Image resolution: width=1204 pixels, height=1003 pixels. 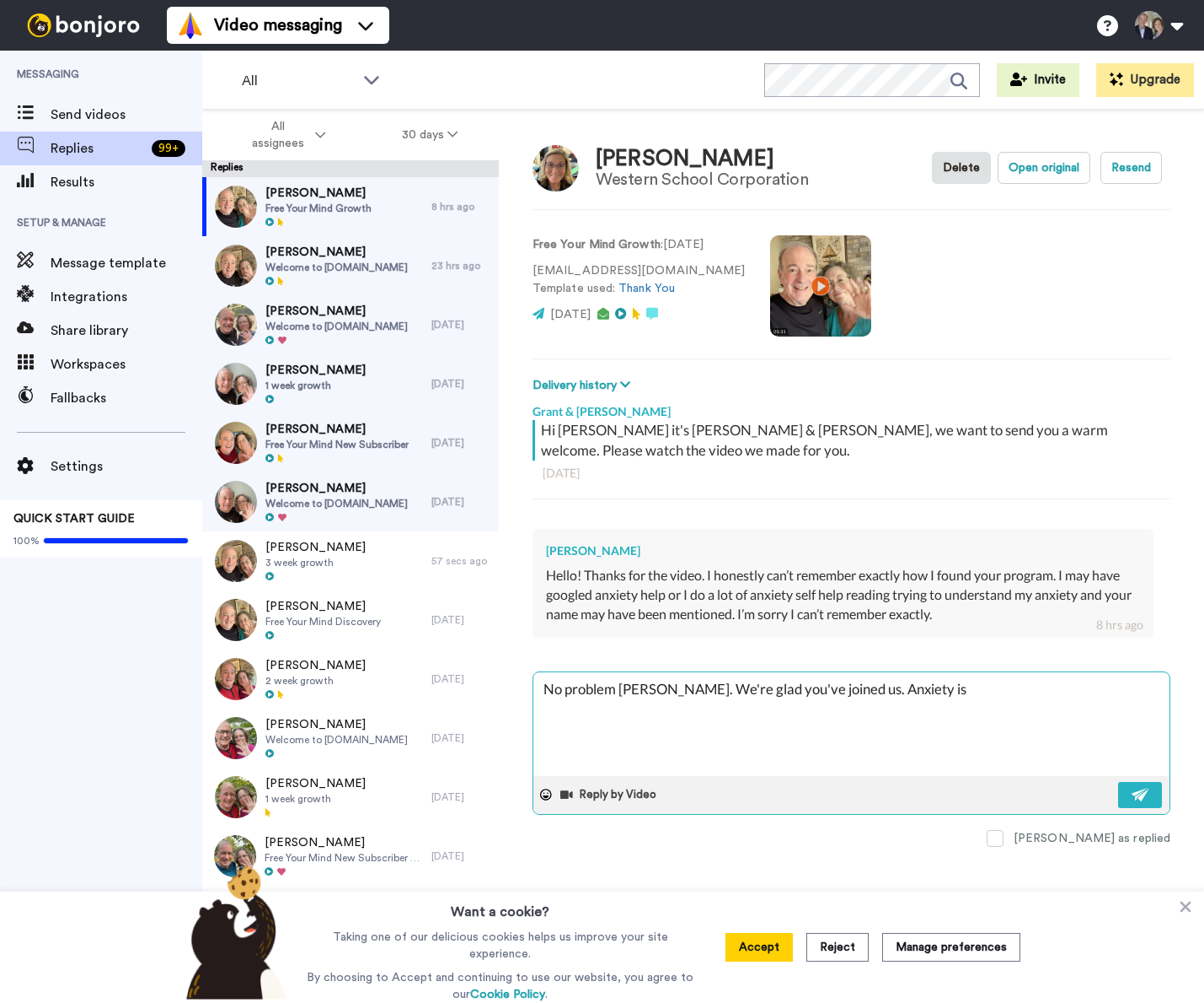 I want to click on span: 2 week growth, so click(x=315, y=680).